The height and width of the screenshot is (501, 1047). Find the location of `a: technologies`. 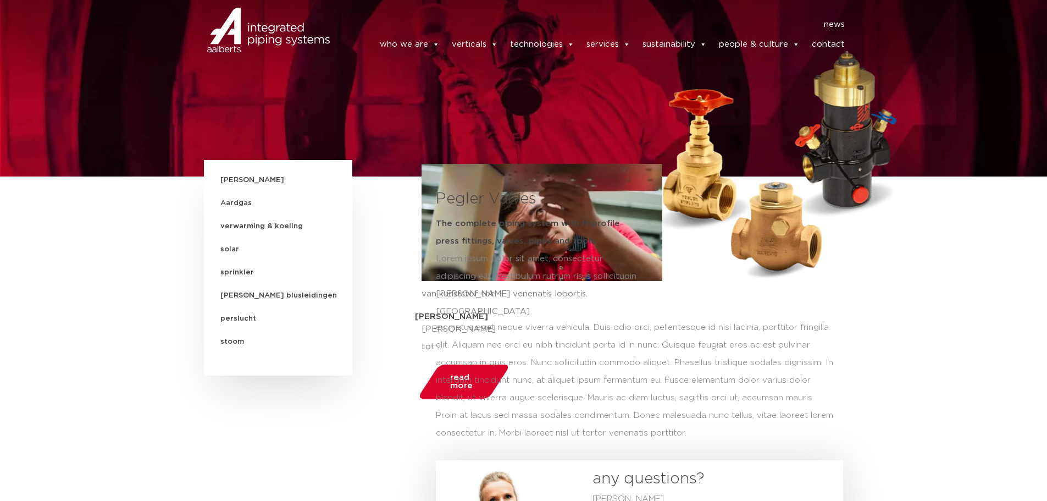

a: technologies is located at coordinates (542, 45).